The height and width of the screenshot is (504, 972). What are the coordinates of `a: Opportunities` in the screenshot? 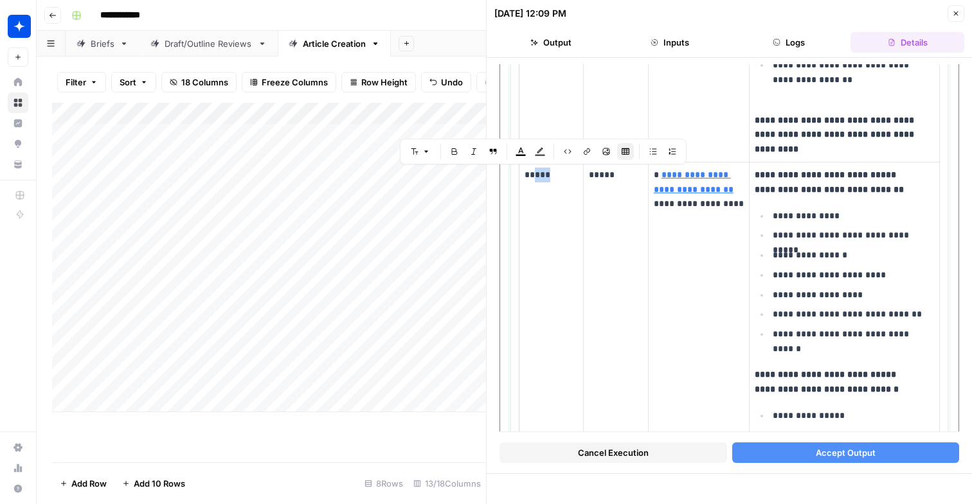 It's located at (18, 144).